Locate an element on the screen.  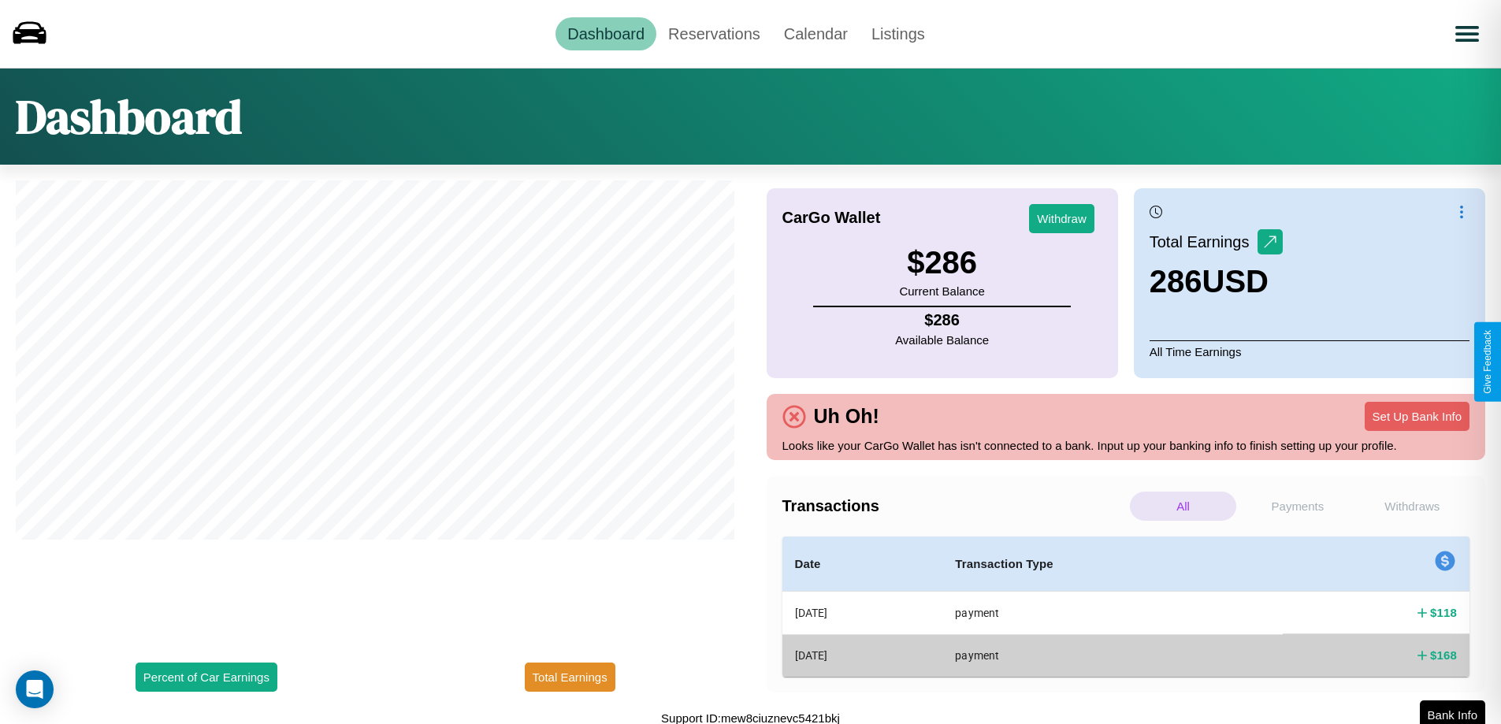
div: Give Feedback is located at coordinates (1488, 362).